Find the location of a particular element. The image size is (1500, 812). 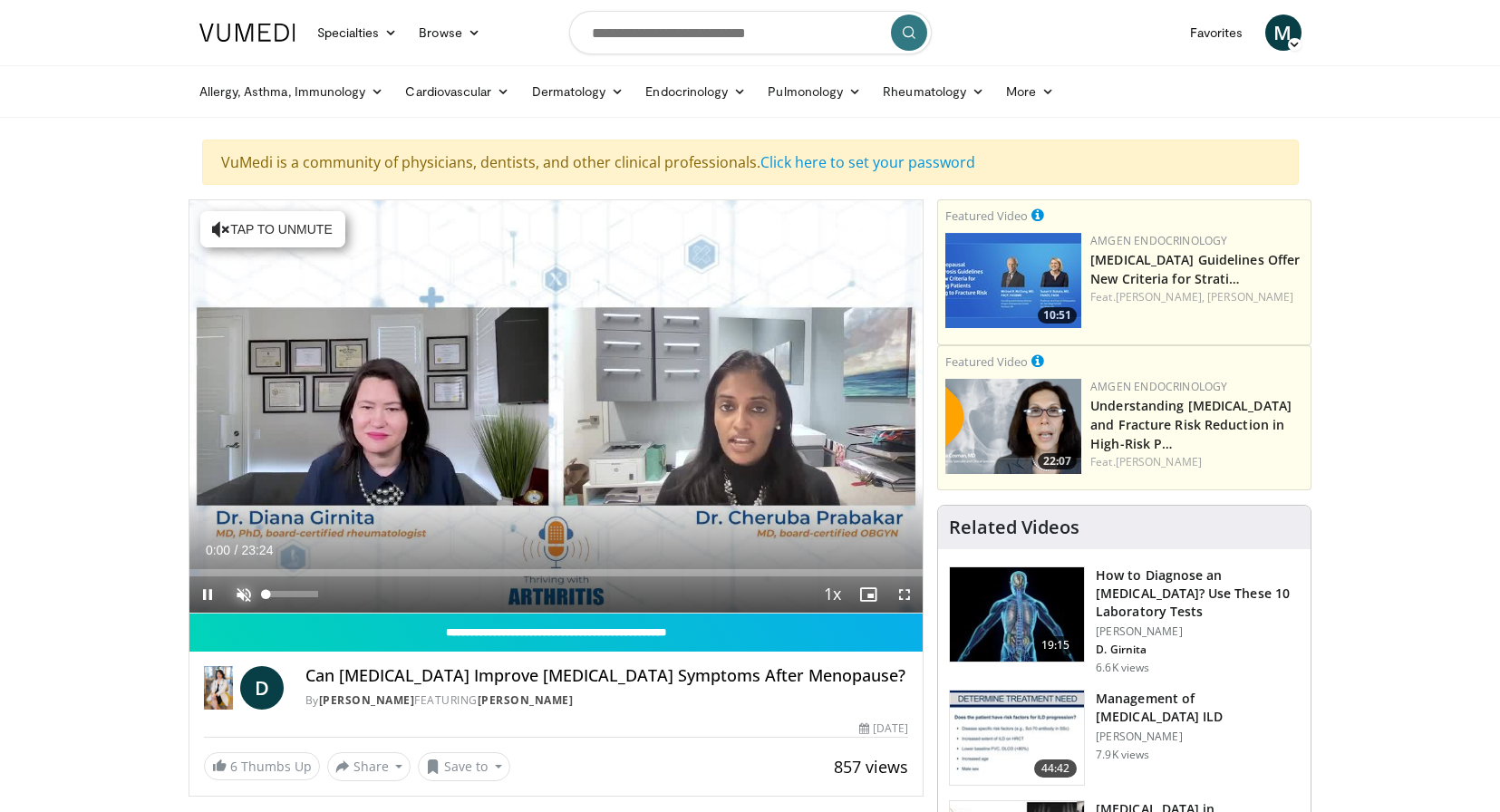

button: Tap to unmute is located at coordinates (272, 229).